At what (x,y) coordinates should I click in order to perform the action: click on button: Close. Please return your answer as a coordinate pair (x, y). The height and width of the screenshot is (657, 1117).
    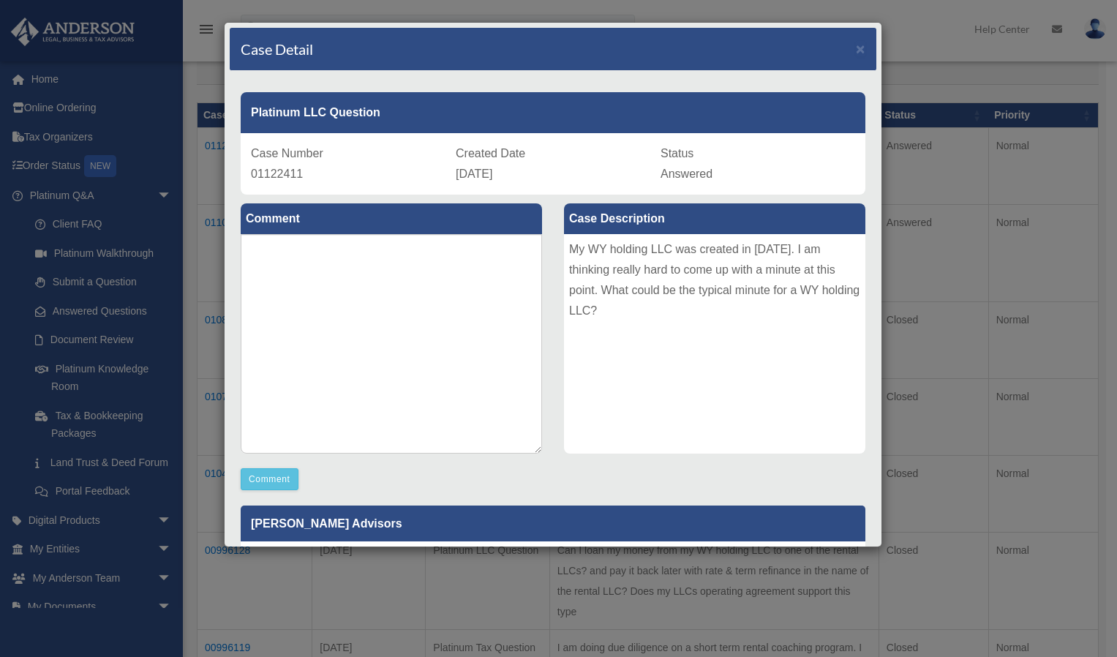
    Looking at the image, I should click on (860, 48).